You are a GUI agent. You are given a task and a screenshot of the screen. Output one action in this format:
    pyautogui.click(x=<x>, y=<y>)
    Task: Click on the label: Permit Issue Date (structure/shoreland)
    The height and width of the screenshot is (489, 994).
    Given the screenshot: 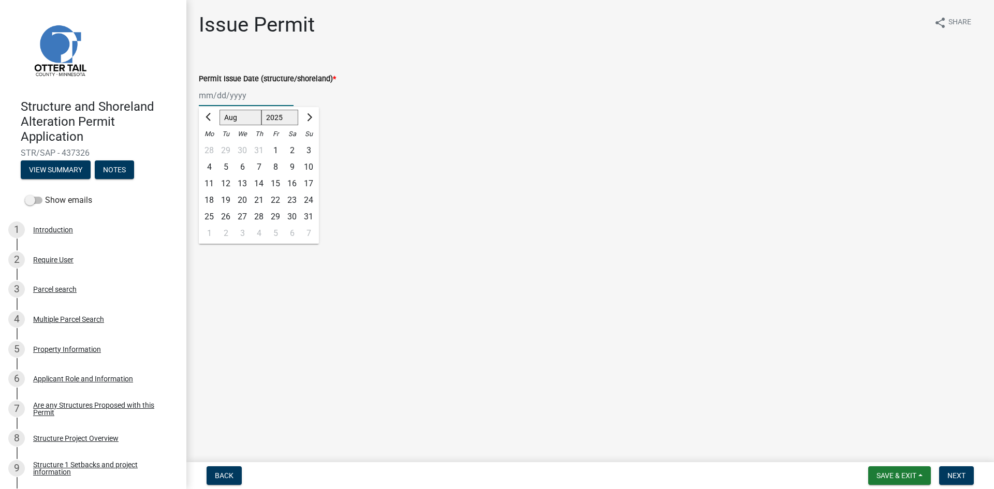 What is the action you would take?
    pyautogui.click(x=267, y=79)
    